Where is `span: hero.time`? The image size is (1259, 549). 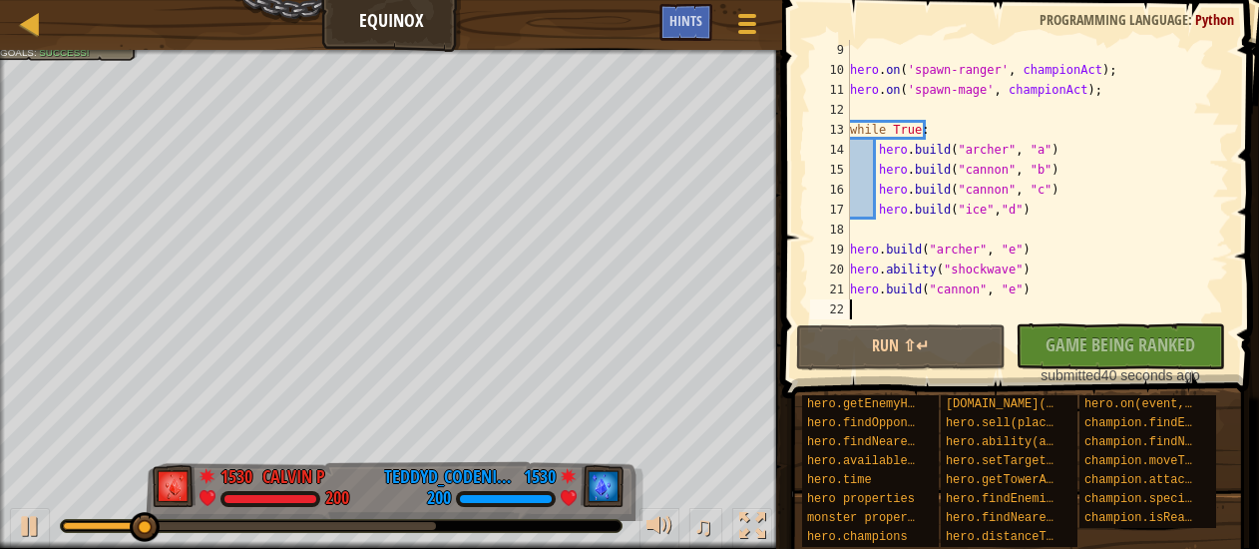 span: hero.time is located at coordinates (839, 480).